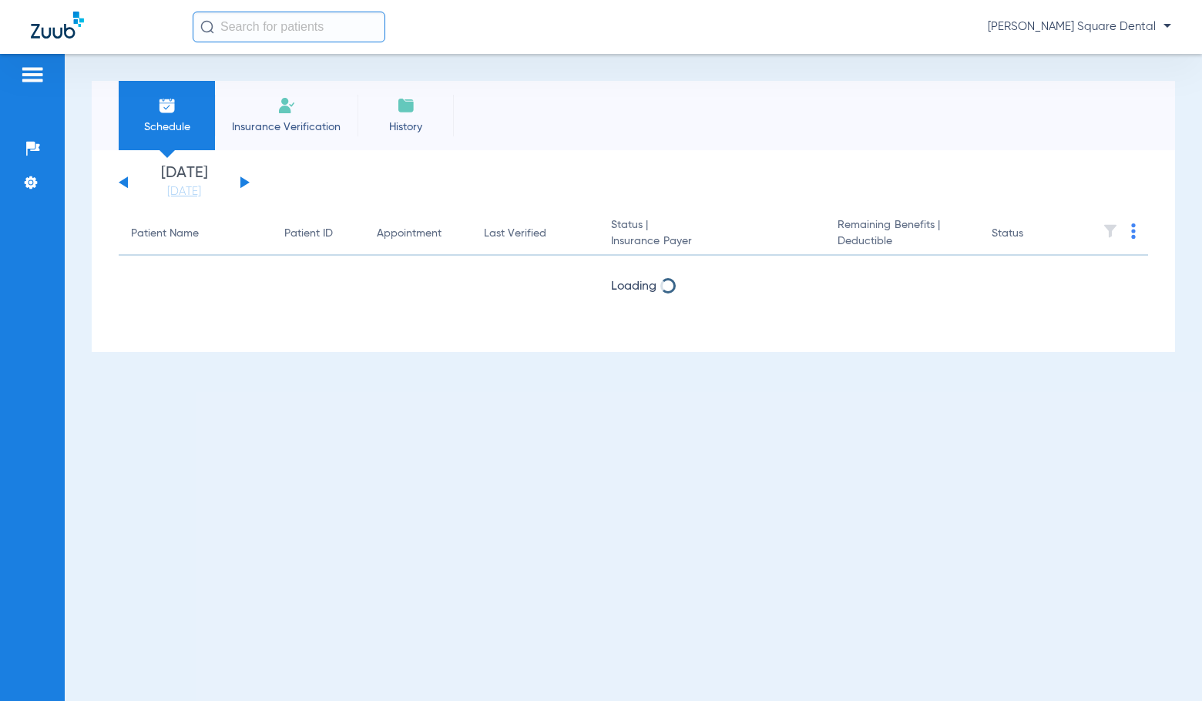 This screenshot has width=1202, height=701. Describe the element at coordinates (902, 241) in the screenshot. I see `span: Deductible` at that location.